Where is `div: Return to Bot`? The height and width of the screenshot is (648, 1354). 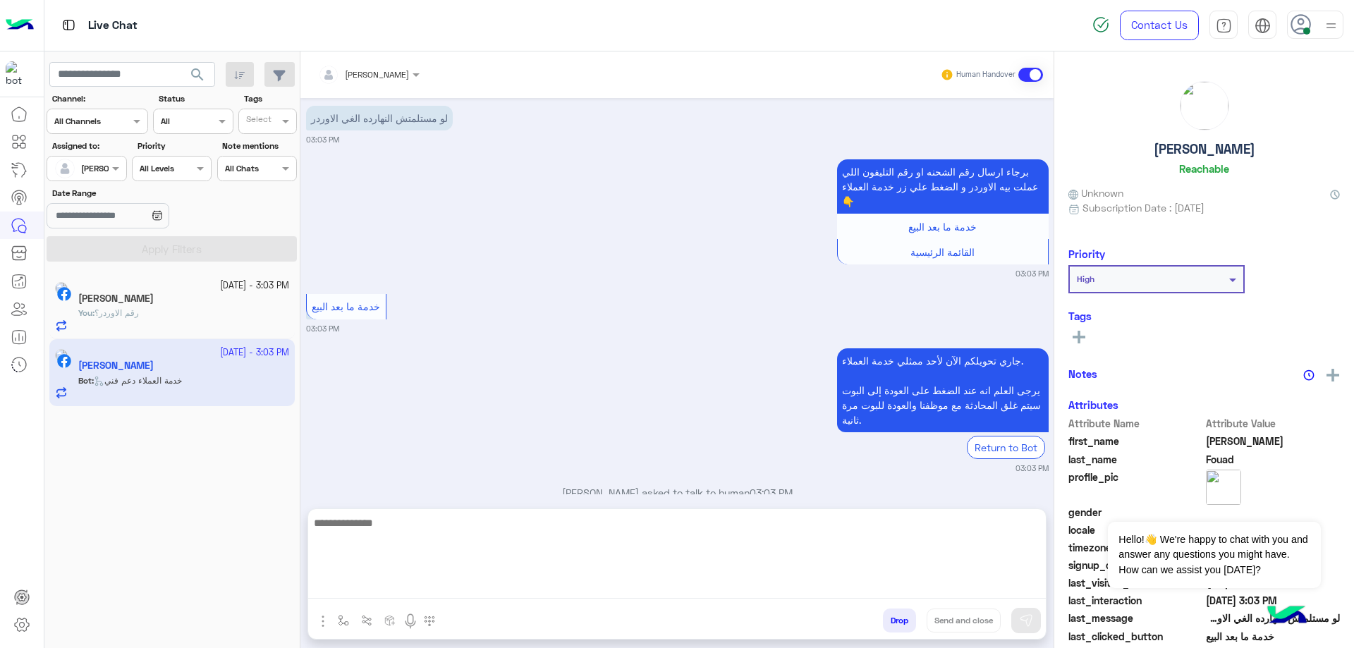 div: Return to Bot is located at coordinates (1006, 447).